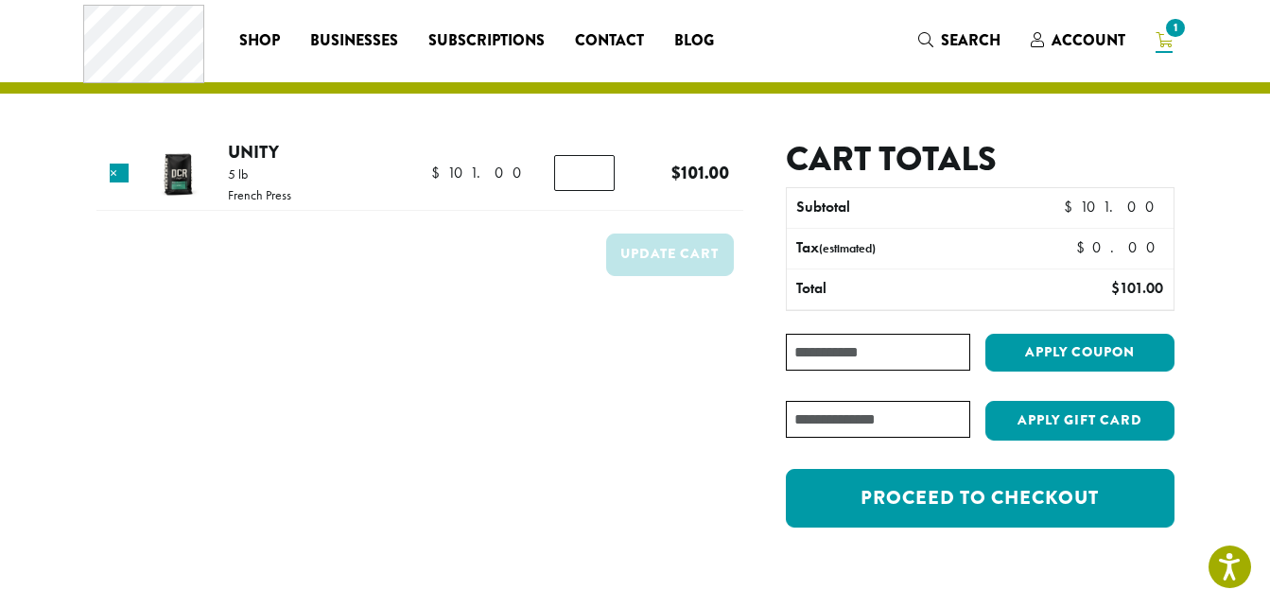 This screenshot has width=1270, height=607. What do you see at coordinates (1089, 40) in the screenshot?
I see `span: Account` at bounding box center [1089, 40].